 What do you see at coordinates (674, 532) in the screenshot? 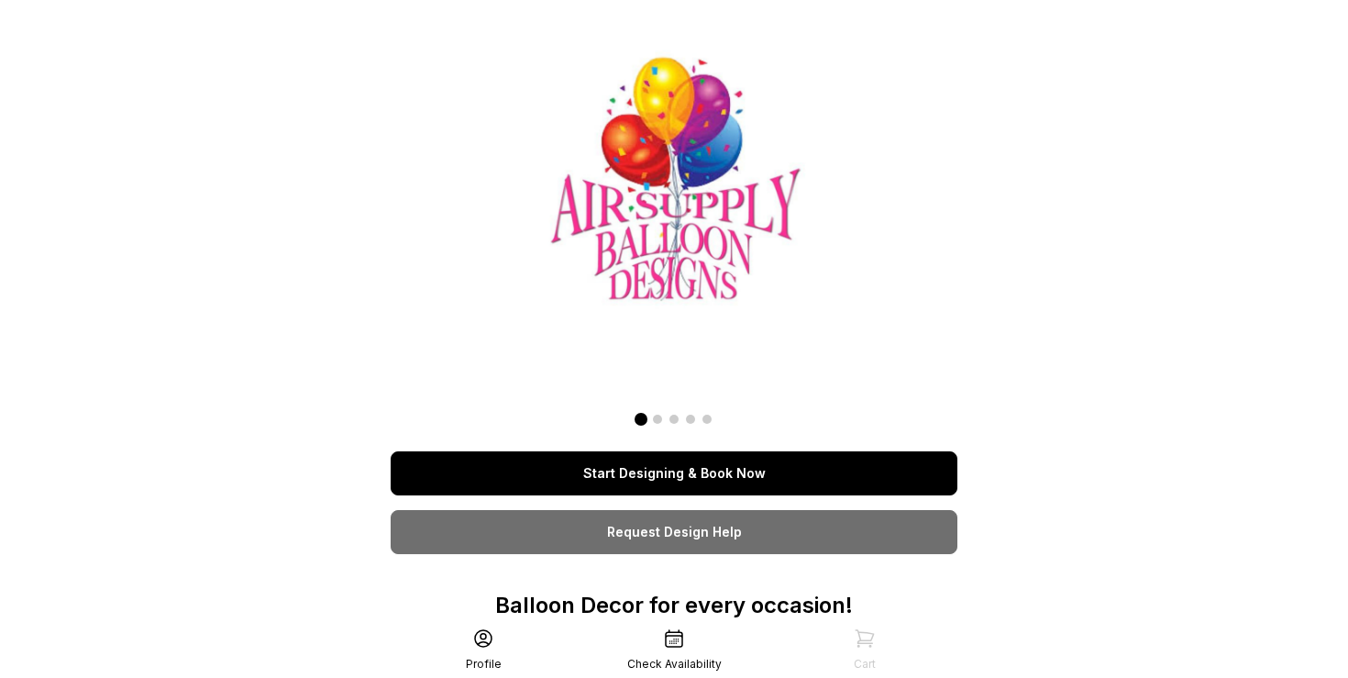
I see `a: Request Design Help` at bounding box center [674, 532].